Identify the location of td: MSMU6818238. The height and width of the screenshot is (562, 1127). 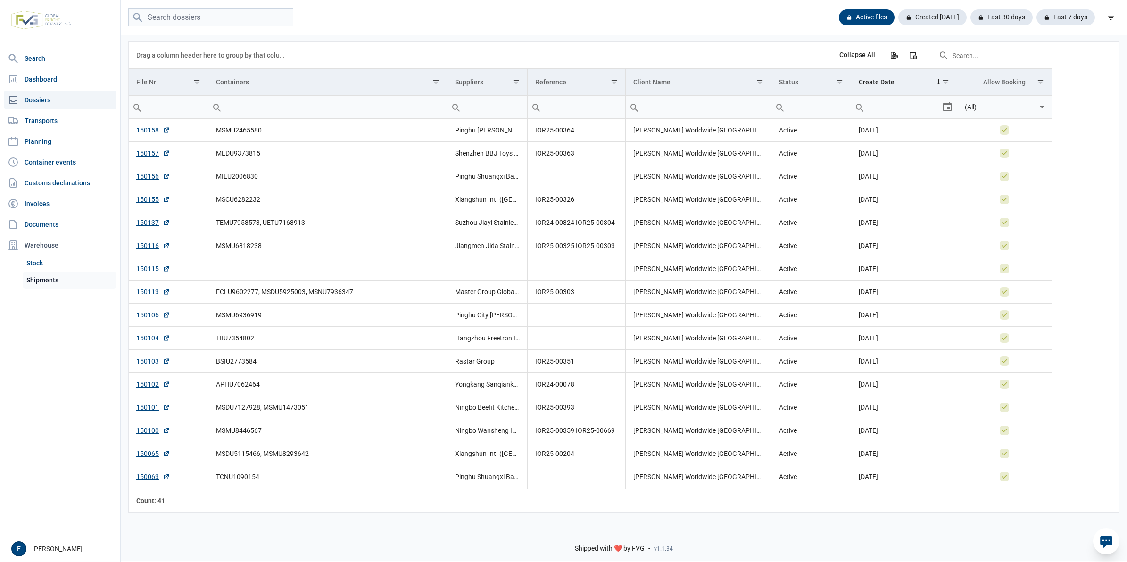
(327, 246).